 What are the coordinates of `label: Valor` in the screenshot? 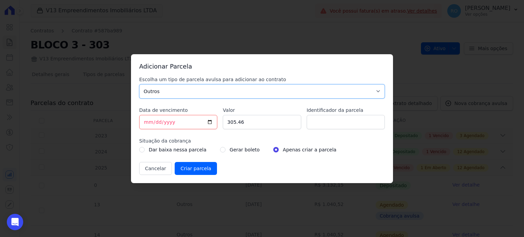 It's located at (262, 110).